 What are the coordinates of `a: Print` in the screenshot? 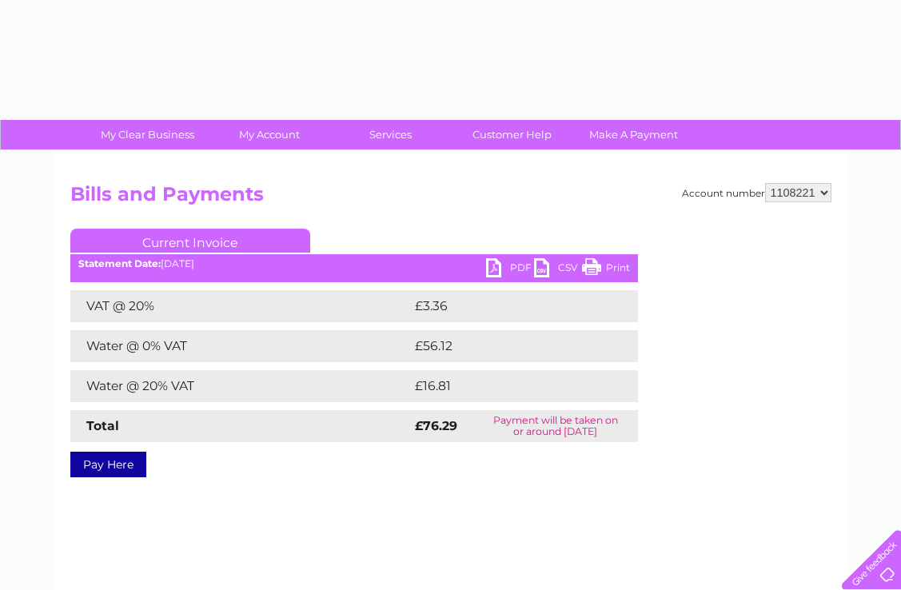 It's located at (606, 270).